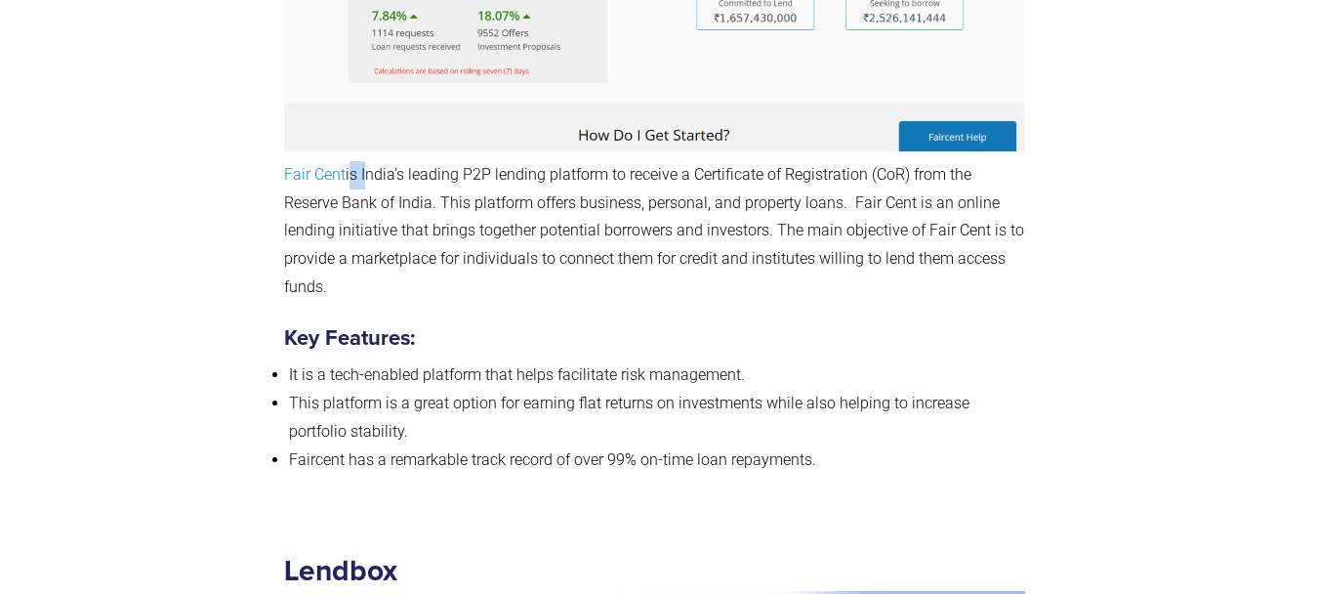 Image resolution: width=1317 pixels, height=594 pixels. What do you see at coordinates (553, 459) in the screenshot?
I see `span: Faircent has a remarkable track record of over 99% on-time loan repayments.` at bounding box center [553, 459].